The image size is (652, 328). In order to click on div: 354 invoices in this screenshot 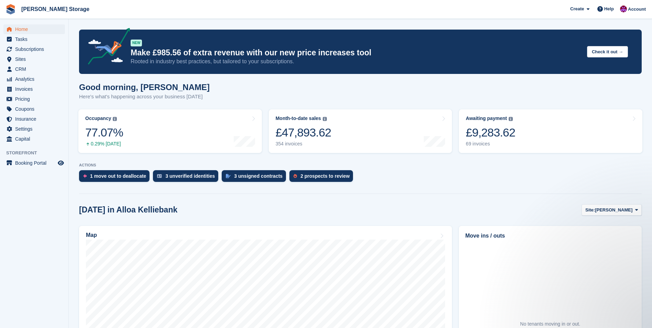, I will do `click(304, 144)`.